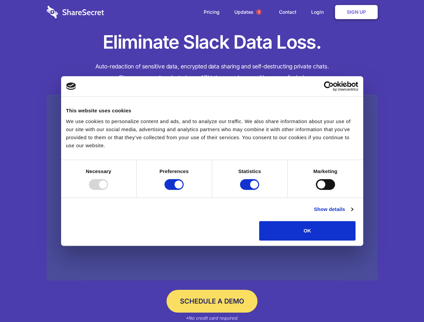  What do you see at coordinates (212, 12) in the screenshot?
I see `a: Pricing` at bounding box center [212, 12].